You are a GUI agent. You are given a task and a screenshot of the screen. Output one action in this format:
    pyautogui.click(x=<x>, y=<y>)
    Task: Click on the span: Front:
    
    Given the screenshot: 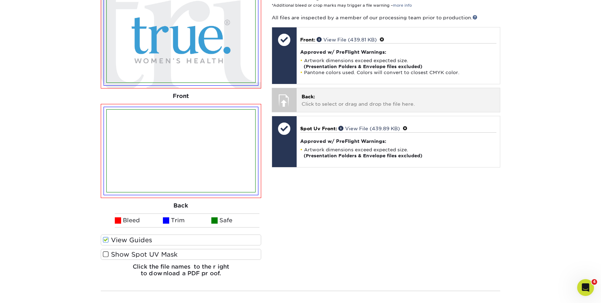 What is the action you would take?
    pyautogui.click(x=308, y=40)
    